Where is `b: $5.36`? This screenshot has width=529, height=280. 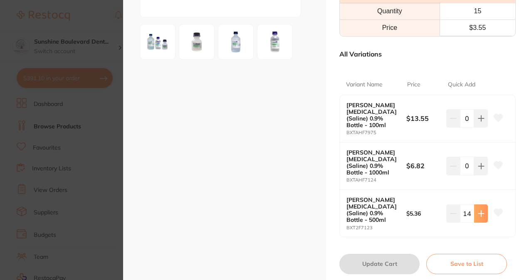 b: $5.36 is located at coordinates (424, 214).